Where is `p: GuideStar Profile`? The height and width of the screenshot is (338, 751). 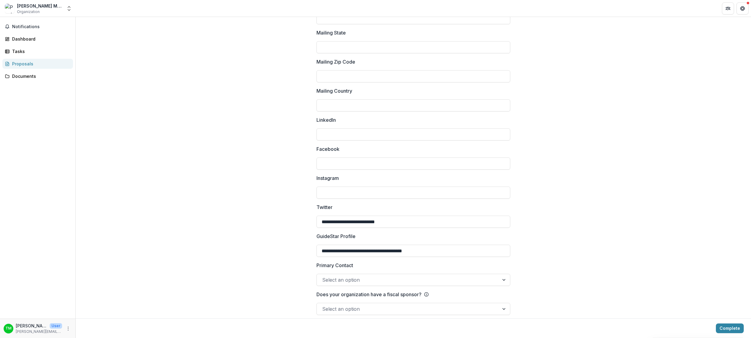 p: GuideStar Profile is located at coordinates (336, 236).